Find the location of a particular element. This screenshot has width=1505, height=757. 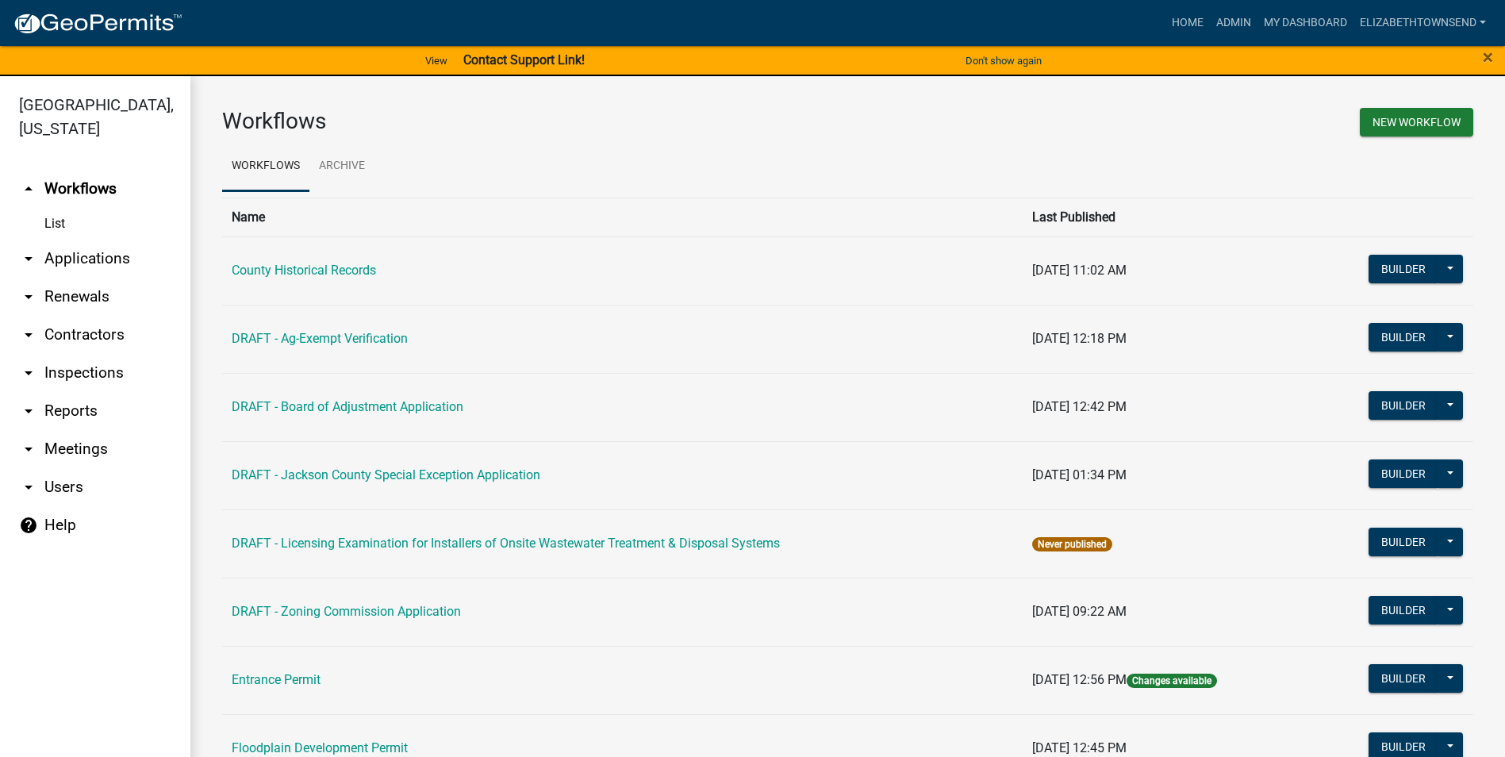

a: My Dashboard is located at coordinates (1305, 23).